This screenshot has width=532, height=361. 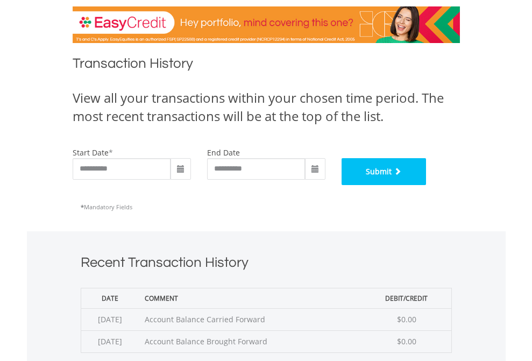 What do you see at coordinates (90, 152) in the screenshot?
I see `label: start date` at bounding box center [90, 152].